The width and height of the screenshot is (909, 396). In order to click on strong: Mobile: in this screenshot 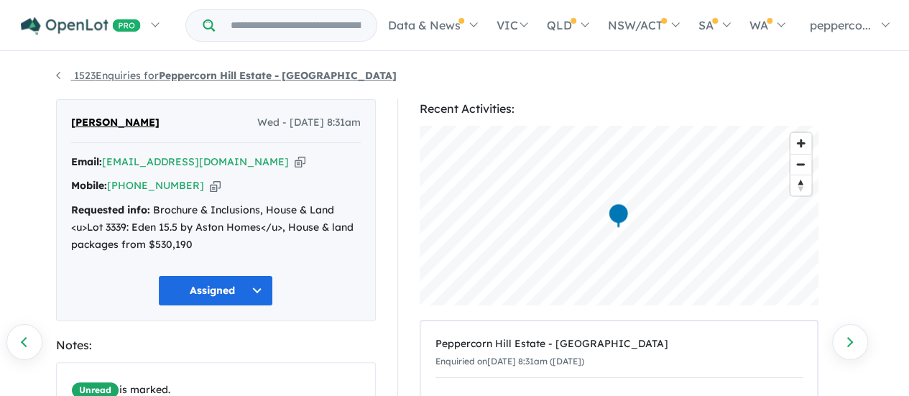, I will do `click(89, 185)`.